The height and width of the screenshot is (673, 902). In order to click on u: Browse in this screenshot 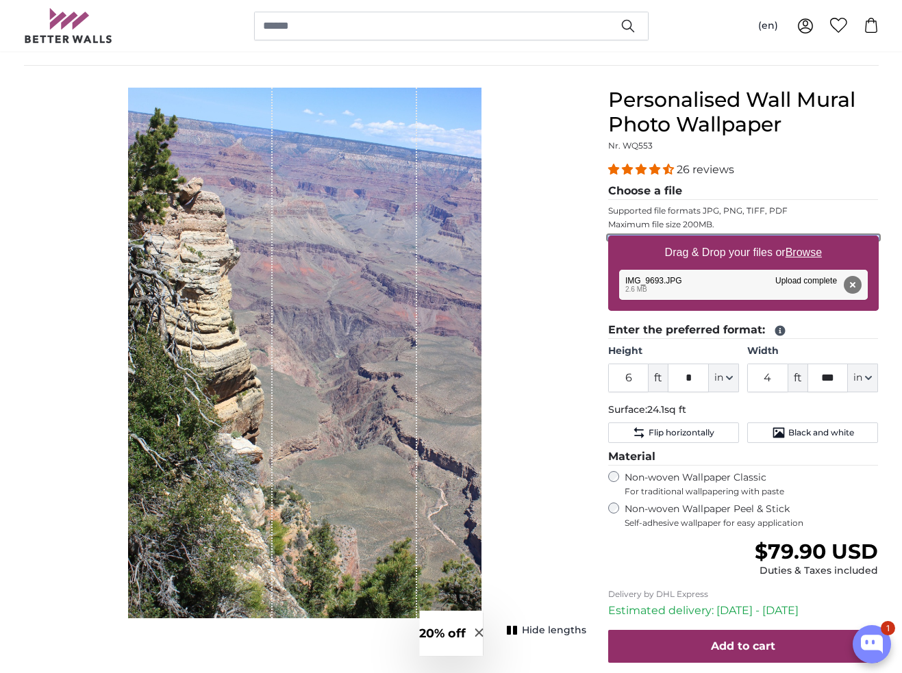, I will do `click(803, 252)`.